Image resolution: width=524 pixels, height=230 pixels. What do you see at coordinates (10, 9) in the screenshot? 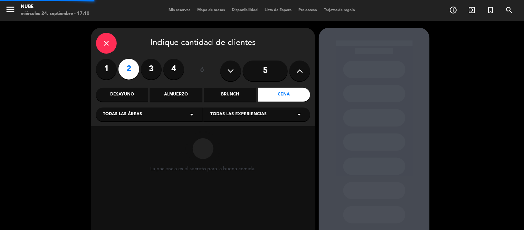
I see `i: menu` at bounding box center [10, 9].